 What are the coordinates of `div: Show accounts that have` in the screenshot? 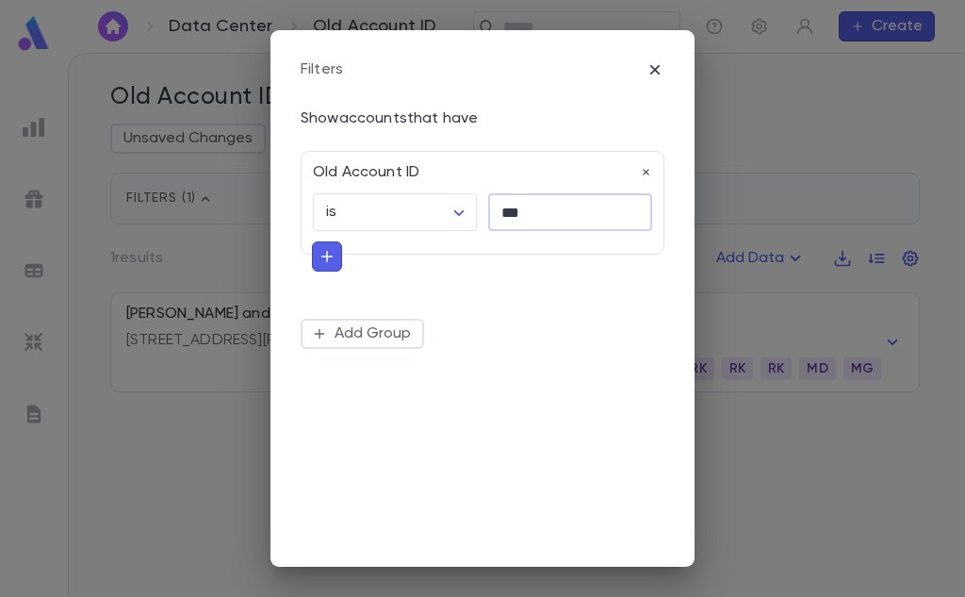 It's located at (482, 119).